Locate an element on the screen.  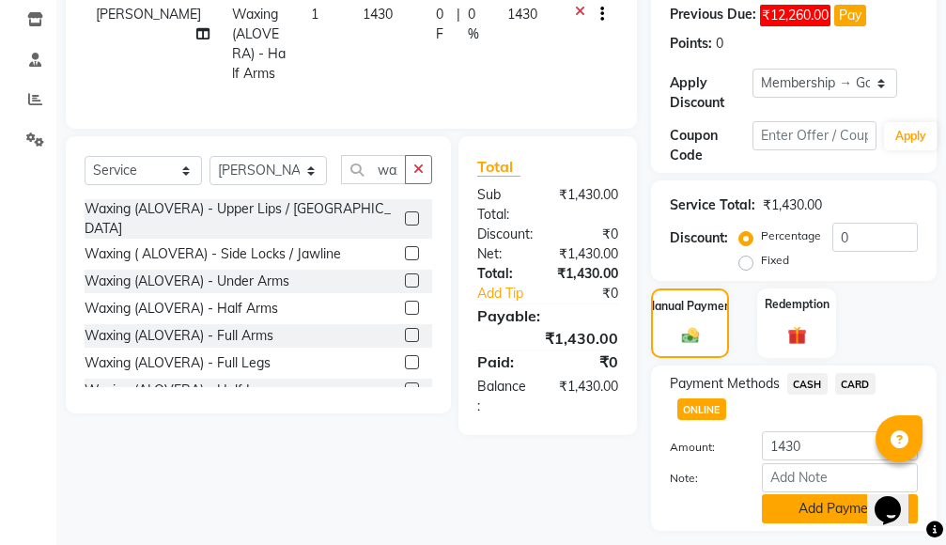
div: Points: is located at coordinates (691, 43).